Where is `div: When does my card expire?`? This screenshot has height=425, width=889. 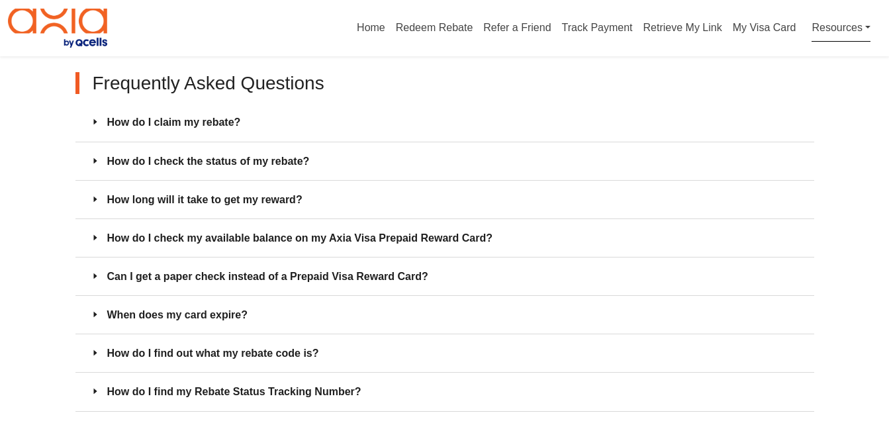
div: When does my card expire? is located at coordinates (445, 314).